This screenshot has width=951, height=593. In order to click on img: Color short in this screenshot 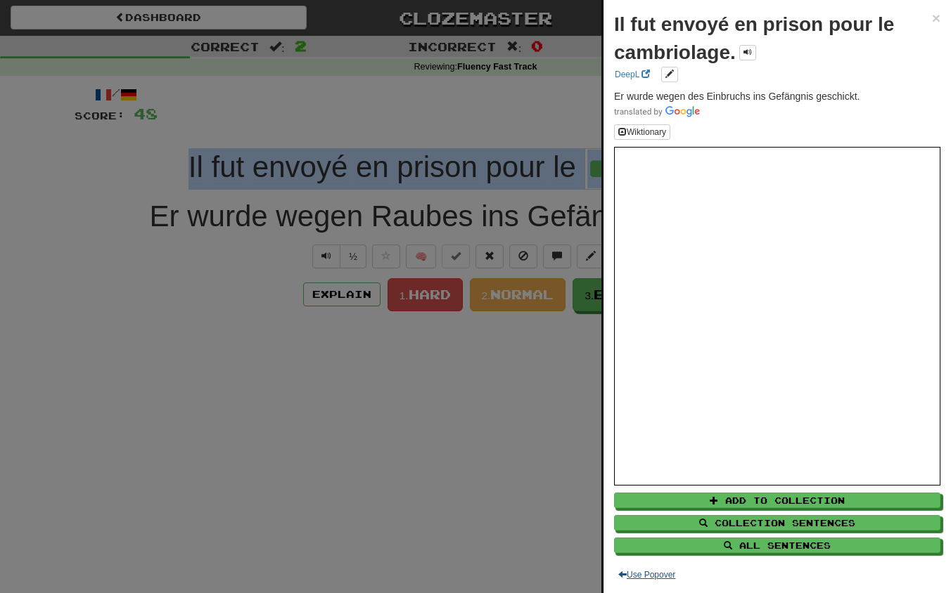, I will do `click(657, 112)`.